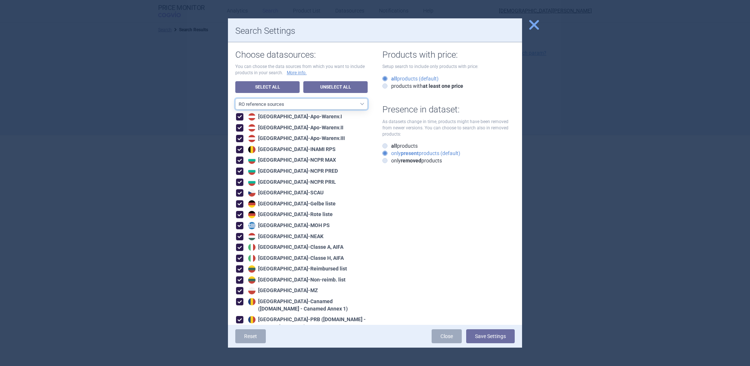 Image resolution: width=750 pixels, height=366 pixels. What do you see at coordinates (252, 150) in the screenshot?
I see `img: Belgium` at bounding box center [252, 150].